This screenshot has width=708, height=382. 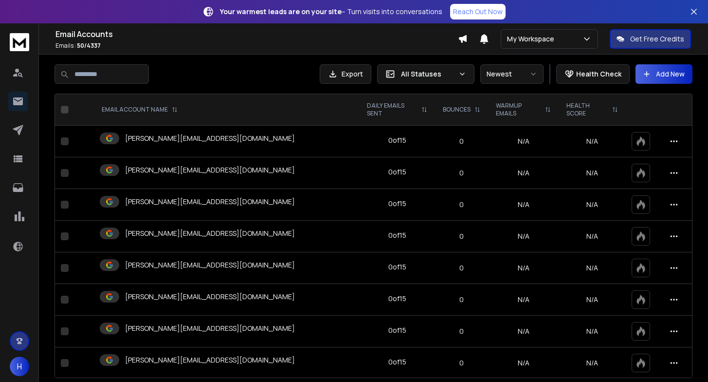 What do you see at coordinates (593, 74) in the screenshot?
I see `button: Health Check` at bounding box center [593, 74].